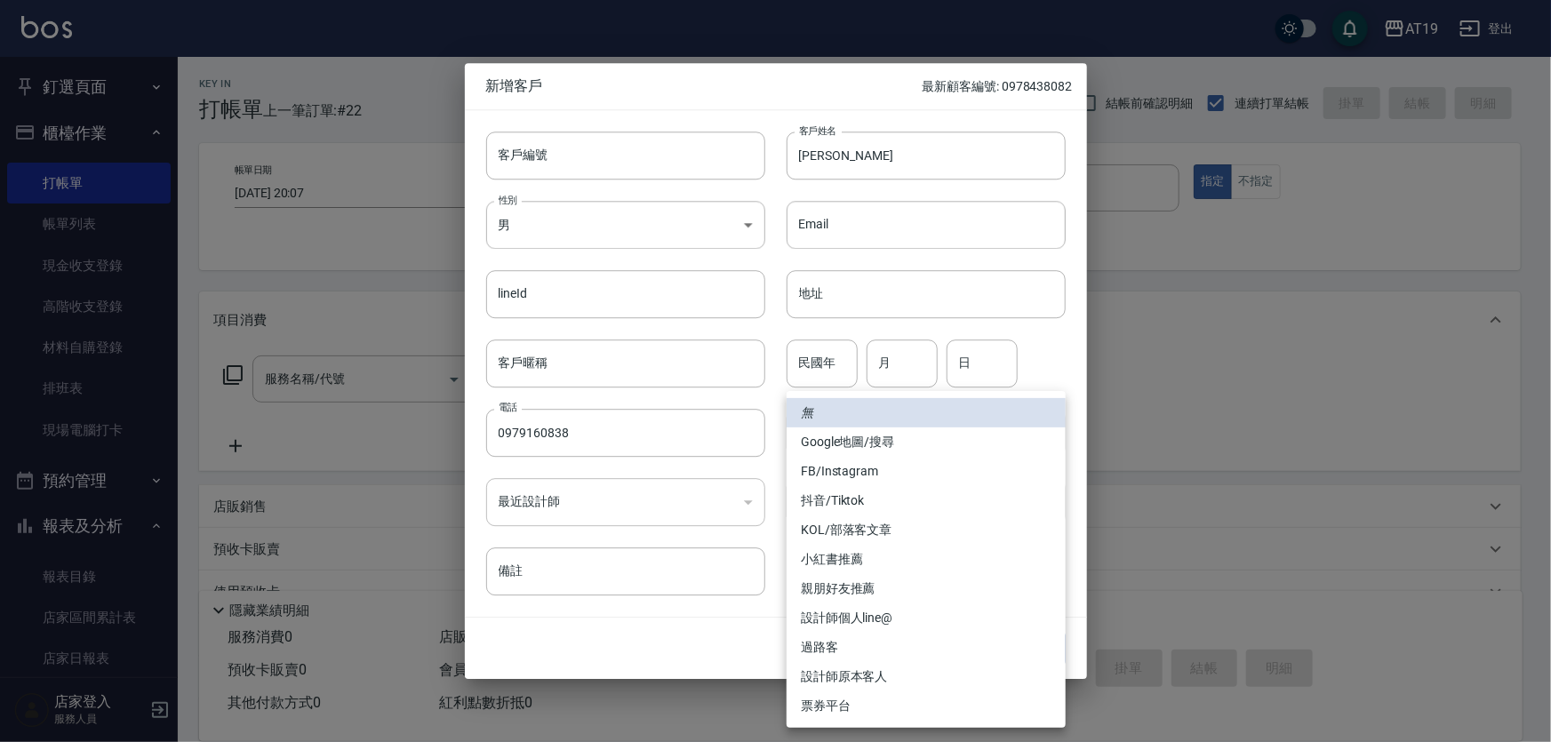 The height and width of the screenshot is (742, 1551). Describe the element at coordinates (926, 706) in the screenshot. I see `li: 票券平台` at that location.